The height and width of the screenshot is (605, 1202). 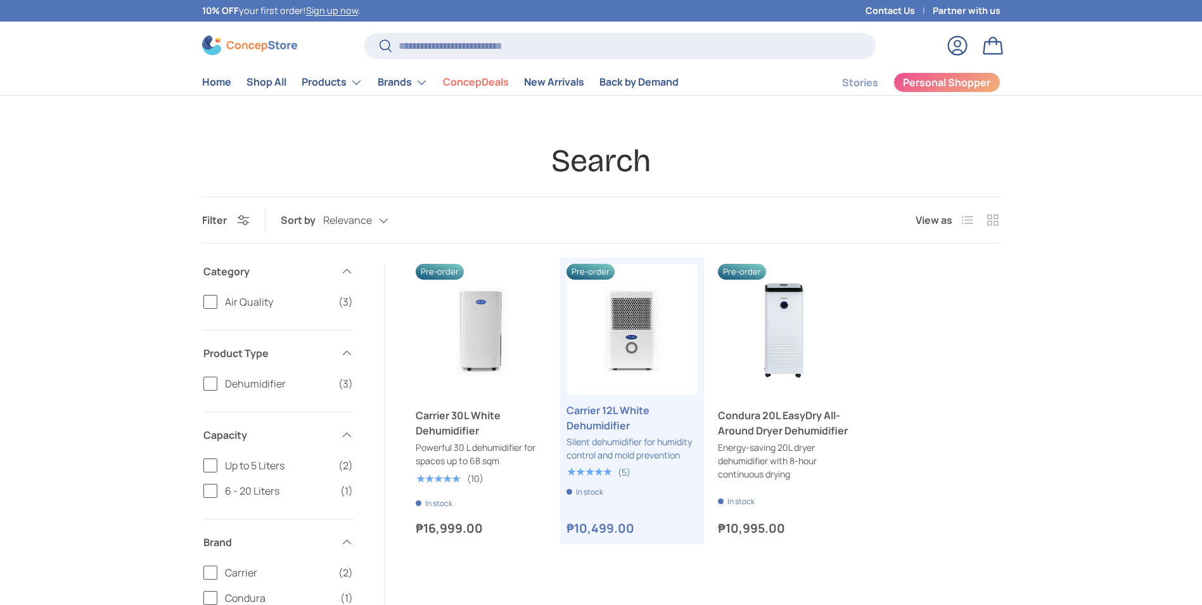 I want to click on img: ConcepStore, so click(x=250, y=45).